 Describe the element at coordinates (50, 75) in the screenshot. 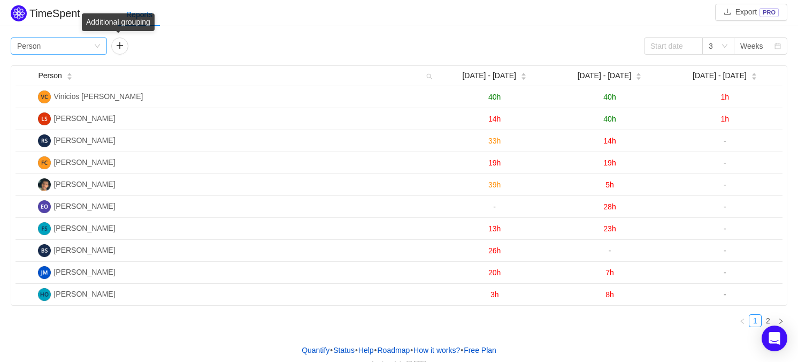

I see `span: Person` at that location.